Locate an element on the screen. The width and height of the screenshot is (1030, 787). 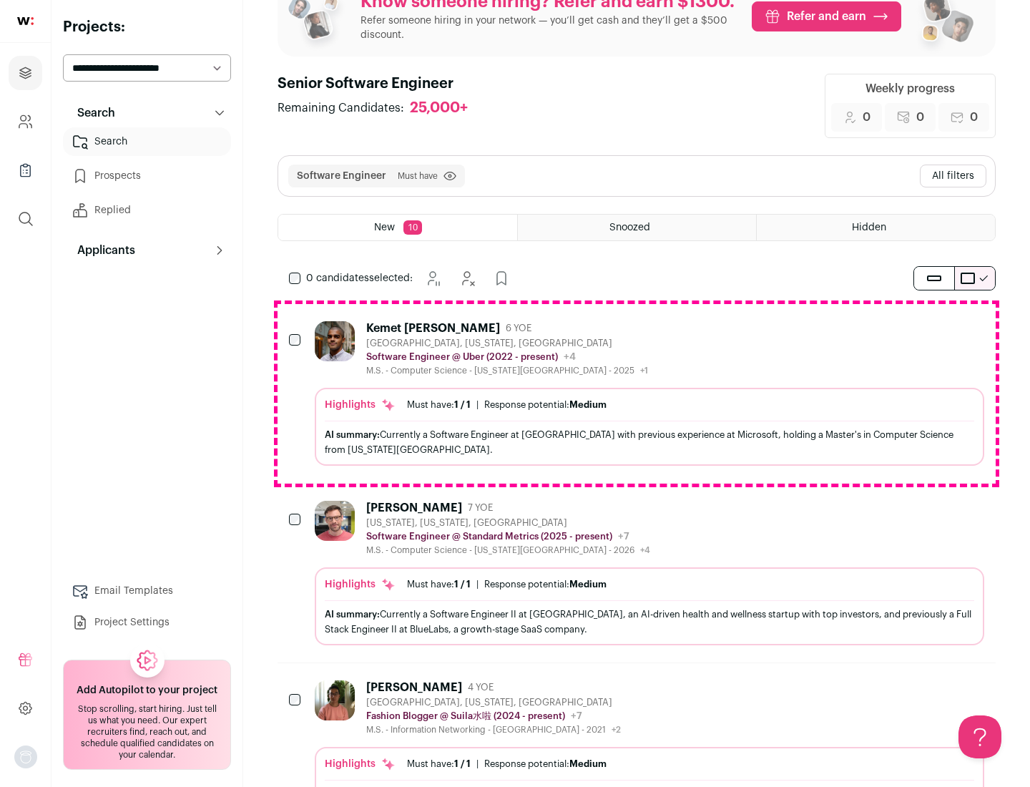
p: Software Engineer @ Standard Metrics (2025 - present) is located at coordinates (489, 536).